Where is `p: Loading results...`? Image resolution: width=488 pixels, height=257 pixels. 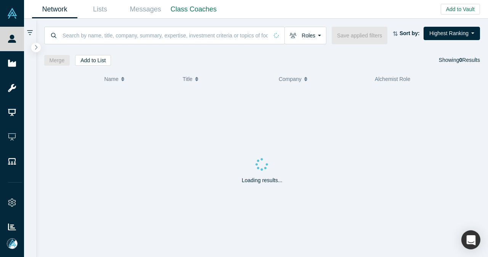
p: Loading results... is located at coordinates (262, 180).